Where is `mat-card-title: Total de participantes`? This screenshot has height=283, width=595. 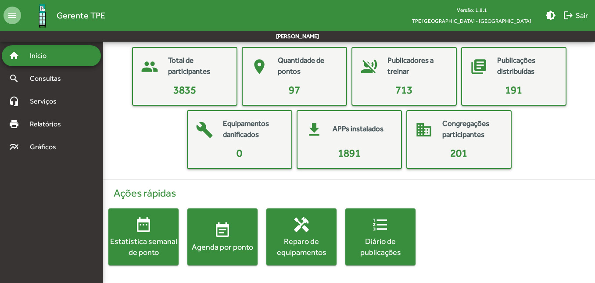 mat-card-title: Total de participantes is located at coordinates (198, 66).